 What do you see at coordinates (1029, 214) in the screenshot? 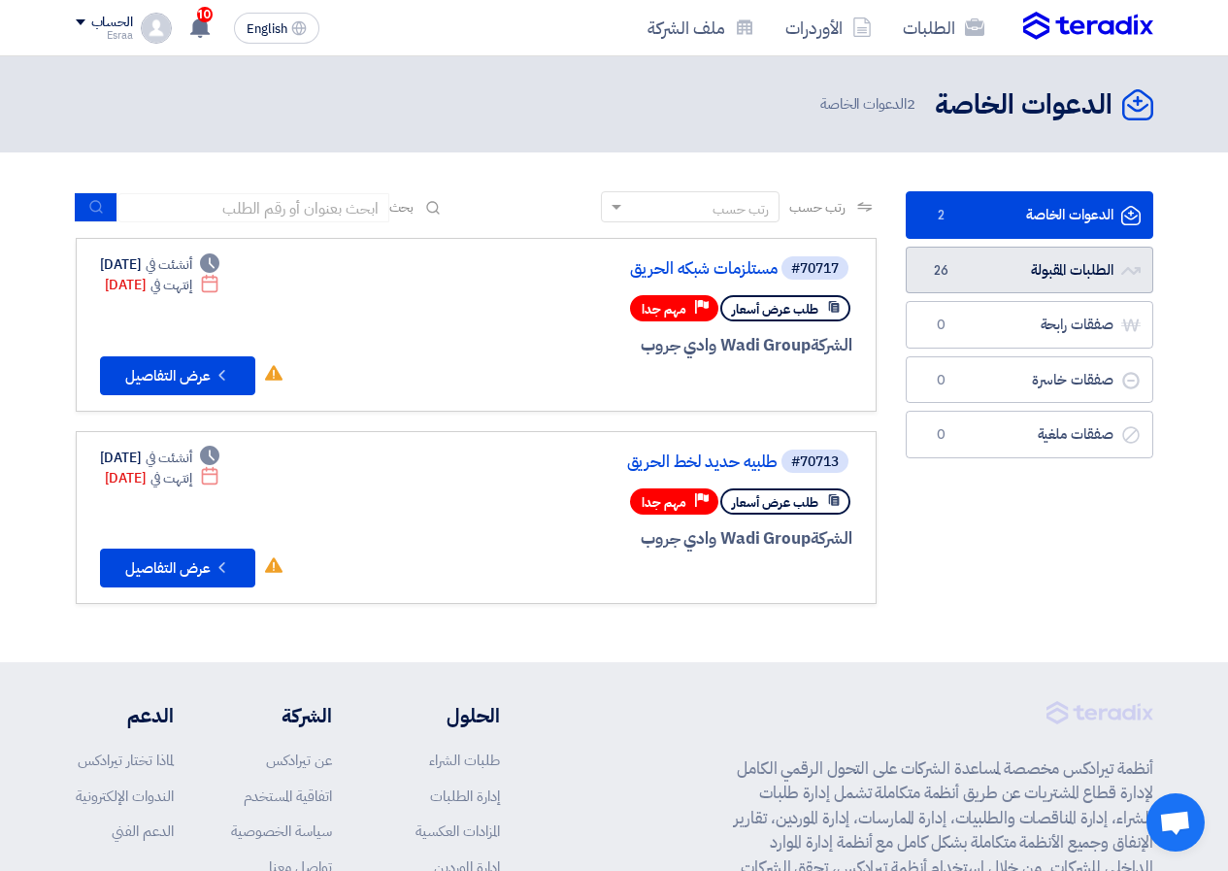
I see `a: الدعوات الخاصة2` at bounding box center [1029, 214].